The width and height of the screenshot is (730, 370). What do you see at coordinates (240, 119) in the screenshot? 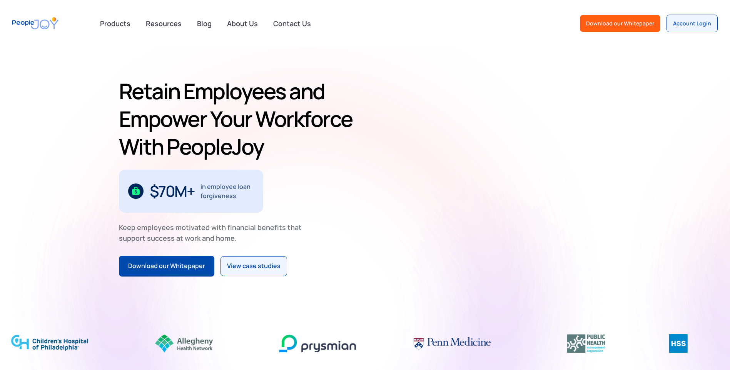
I see `h1: Retain Employees and Empower Your Workforce With PeopleJoy` at bounding box center [240, 119].